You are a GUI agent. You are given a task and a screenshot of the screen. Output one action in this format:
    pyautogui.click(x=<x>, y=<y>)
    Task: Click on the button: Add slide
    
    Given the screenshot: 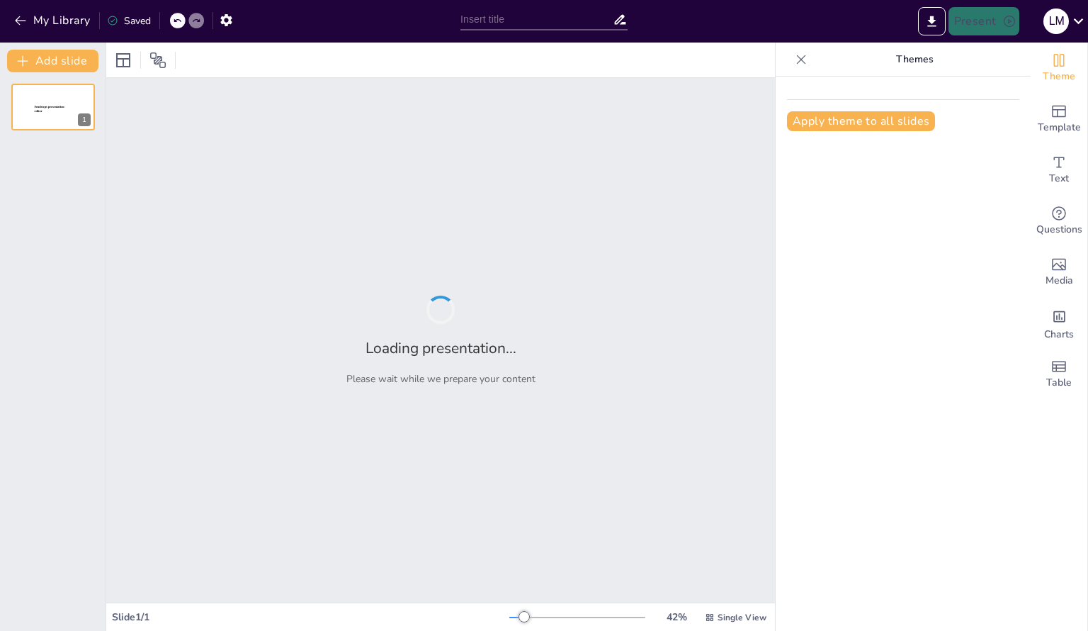 What is the action you would take?
    pyautogui.click(x=52, y=61)
    